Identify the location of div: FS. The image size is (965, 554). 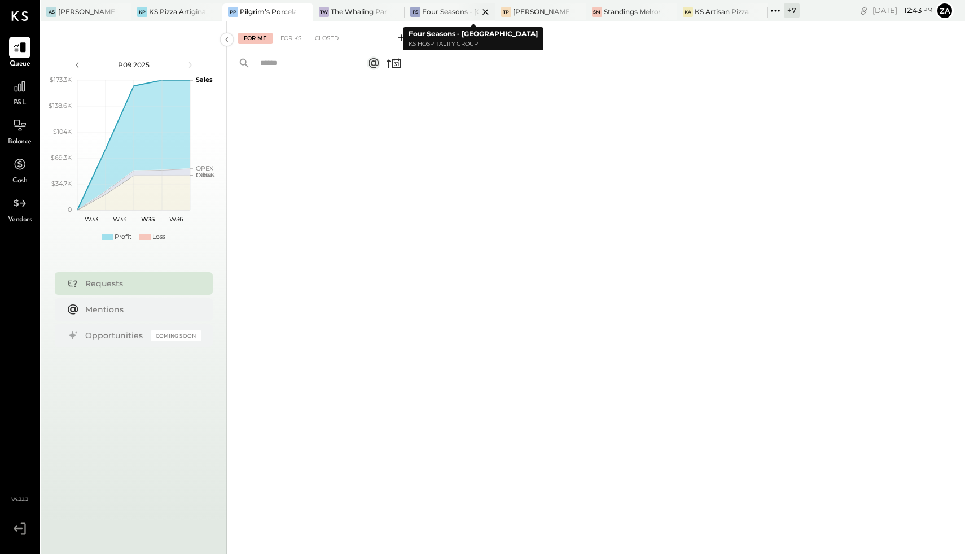
(415, 12).